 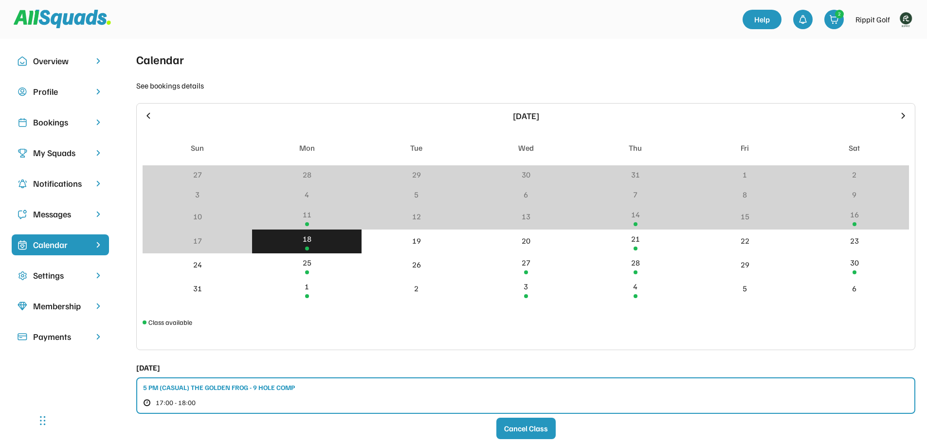 I want to click on div: 22, so click(x=745, y=241).